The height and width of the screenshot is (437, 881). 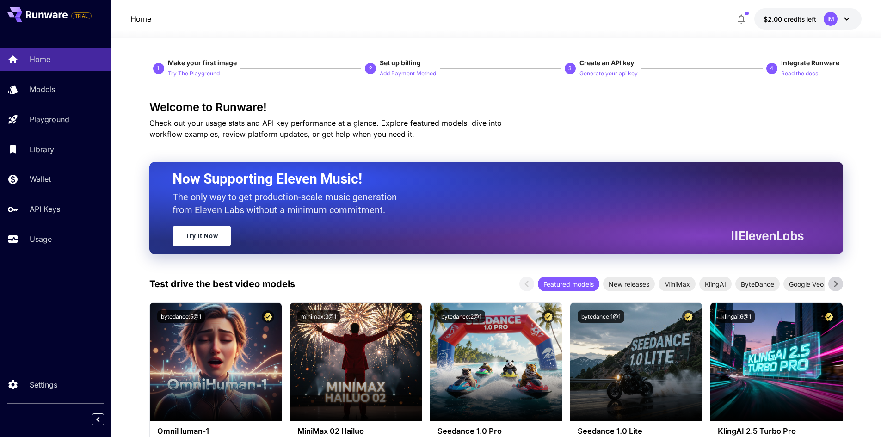 What do you see at coordinates (609, 74) in the screenshot?
I see `p: Generate your api key` at bounding box center [609, 74].